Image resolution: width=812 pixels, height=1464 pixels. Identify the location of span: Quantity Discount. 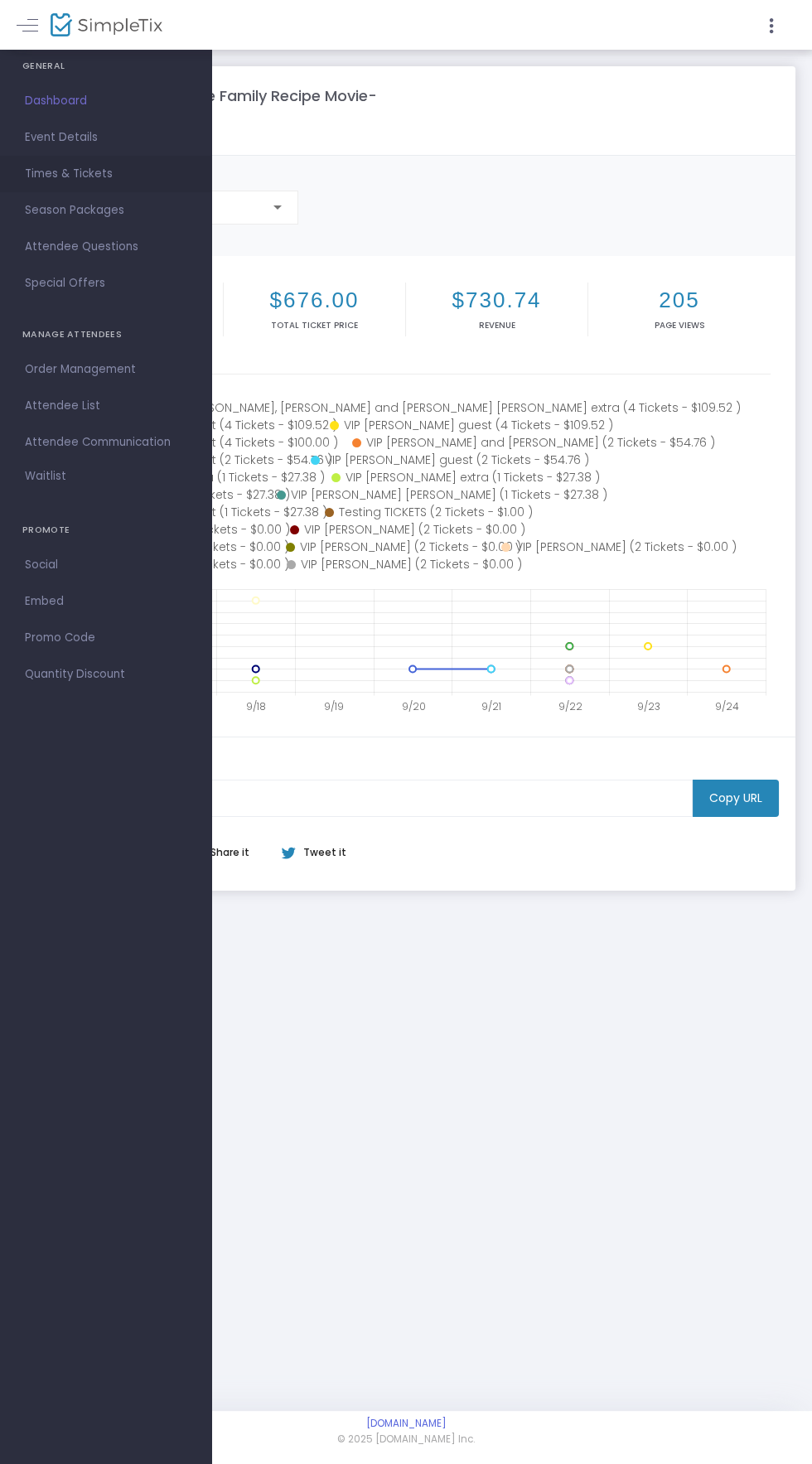
(105, 674).